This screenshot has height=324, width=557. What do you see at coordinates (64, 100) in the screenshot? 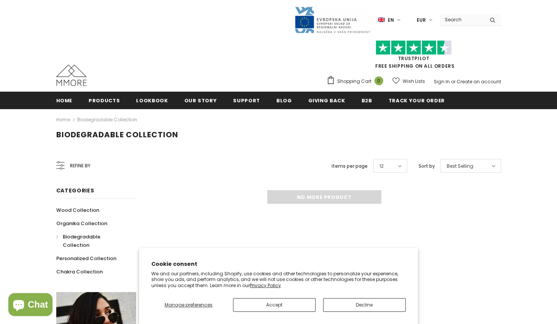
I see `span: Home` at bounding box center [64, 100].